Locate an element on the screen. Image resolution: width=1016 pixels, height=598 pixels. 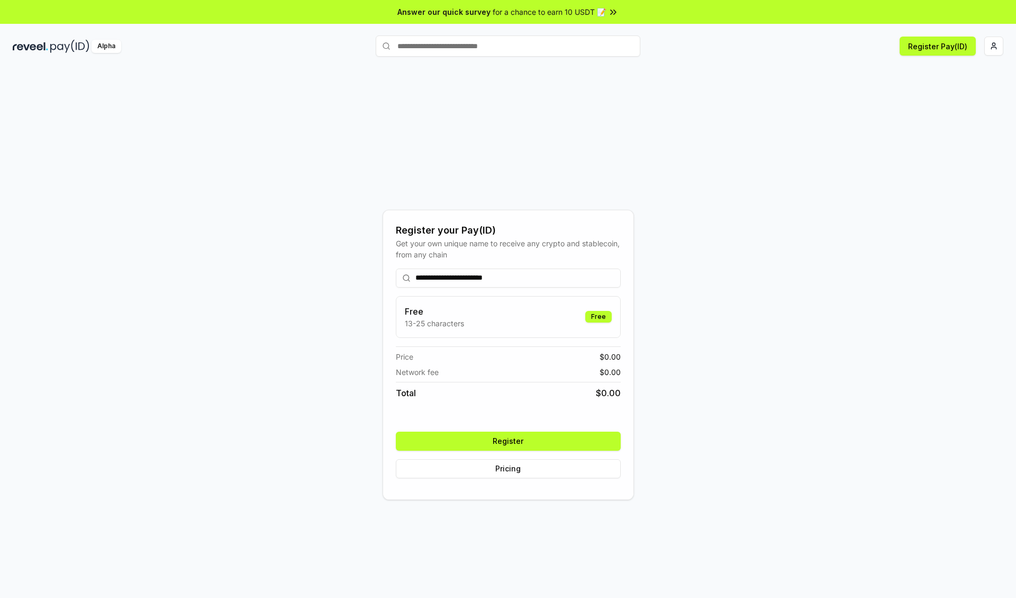
div: Get your own unique name to receive any crypto and stablecoin, from any chain is located at coordinates (508, 249).